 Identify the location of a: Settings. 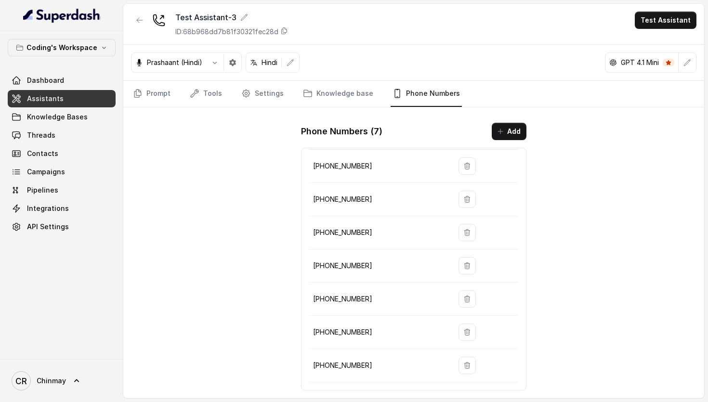
(262, 94).